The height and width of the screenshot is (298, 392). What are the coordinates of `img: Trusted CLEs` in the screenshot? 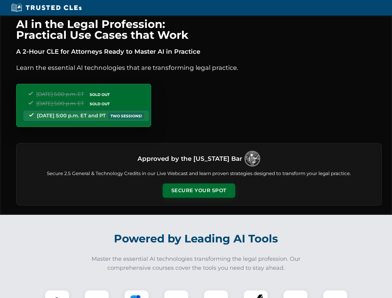 It's located at (46, 8).